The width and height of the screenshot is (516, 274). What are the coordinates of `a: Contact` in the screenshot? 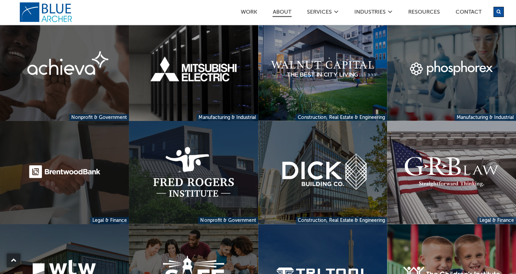 It's located at (469, 13).